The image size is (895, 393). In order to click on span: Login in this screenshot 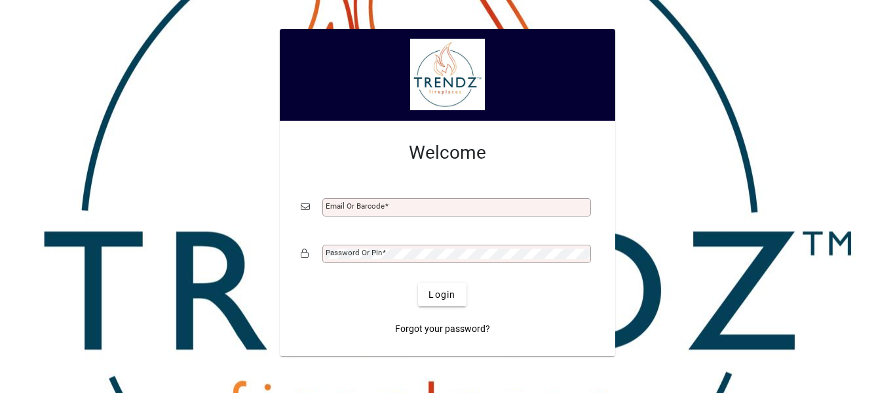, I will do `click(442, 294)`.